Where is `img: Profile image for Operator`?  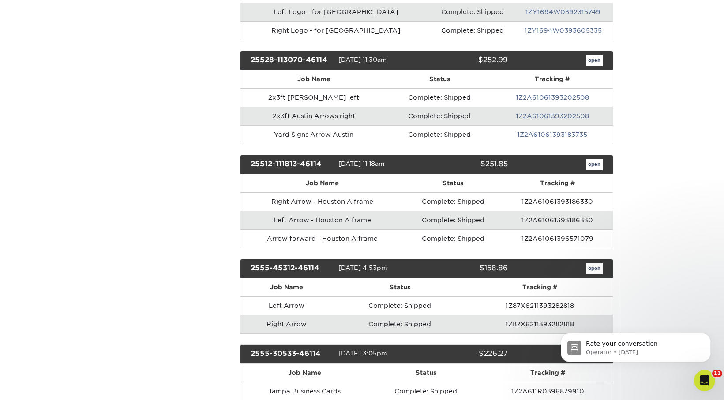
img: Profile image for Operator is located at coordinates (27, 34).